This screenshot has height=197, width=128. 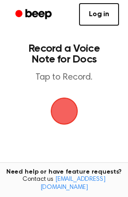 What do you see at coordinates (64, 111) in the screenshot?
I see `button: Beep Logo` at bounding box center [64, 111].